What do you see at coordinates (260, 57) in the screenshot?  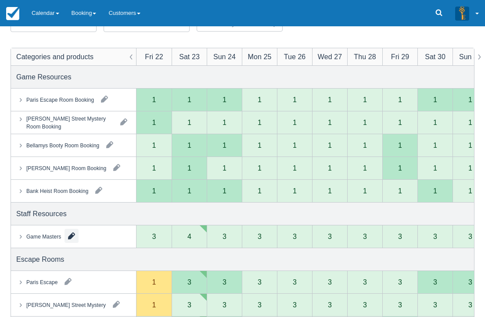 I see `div: Mon 25` at bounding box center [260, 57].